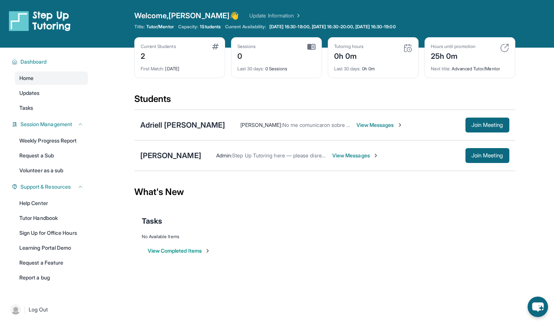  I want to click on span: Updates, so click(29, 93).